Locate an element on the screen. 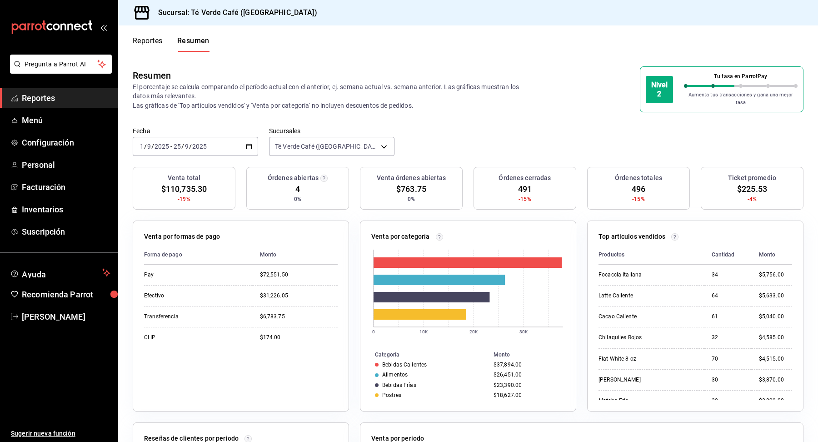  div: $5,756.00 is located at coordinates (775, 274).